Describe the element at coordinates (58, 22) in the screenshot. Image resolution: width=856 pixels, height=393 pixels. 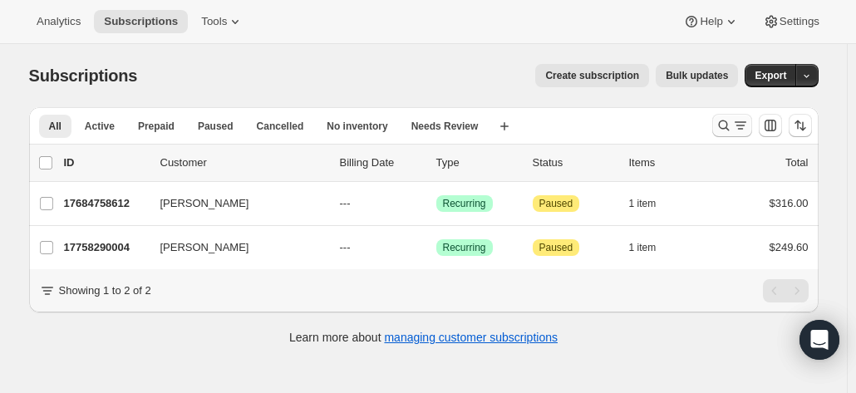
I see `span: Analytics` at that location.